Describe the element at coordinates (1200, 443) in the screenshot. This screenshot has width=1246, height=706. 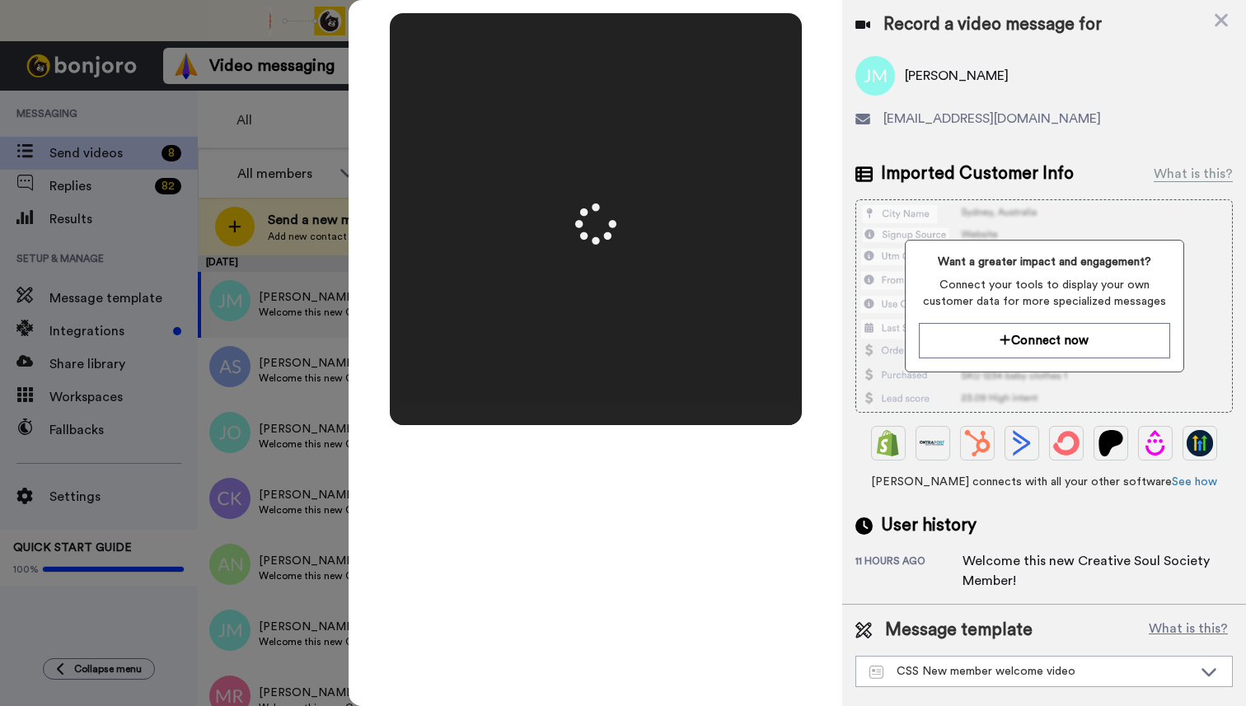
I see `img: GoHighLevel` at that location.